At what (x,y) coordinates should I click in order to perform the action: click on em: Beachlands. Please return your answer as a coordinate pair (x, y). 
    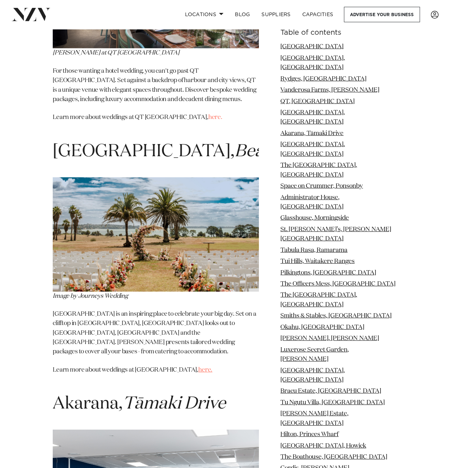
    Looking at the image, I should click on (279, 152).